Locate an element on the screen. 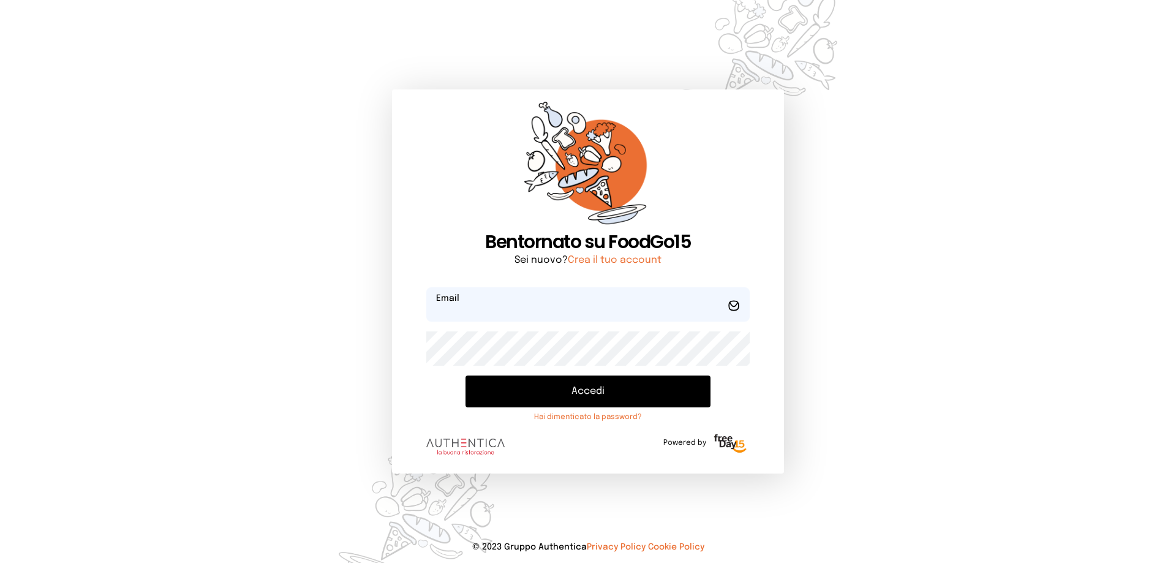 Image resolution: width=1176 pixels, height=563 pixels. a: Hai dimenticato la password? is located at coordinates (588, 417).